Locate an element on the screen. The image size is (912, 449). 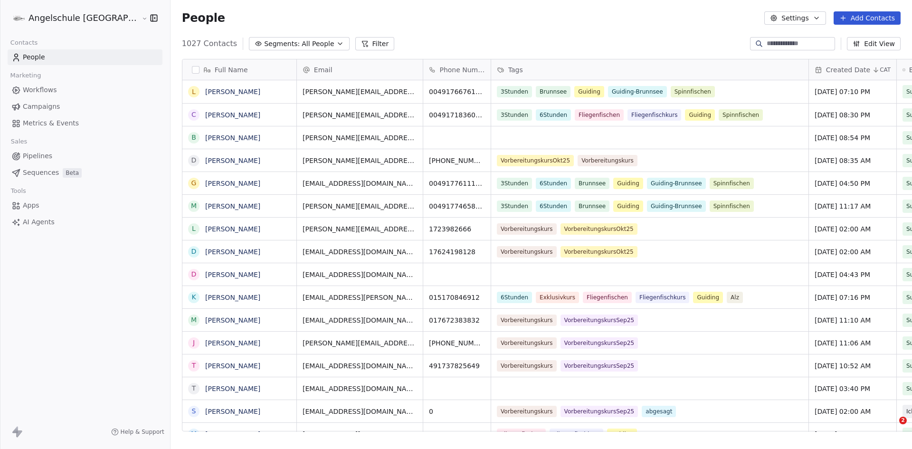
span: Help & Support is located at coordinates (142, 432).